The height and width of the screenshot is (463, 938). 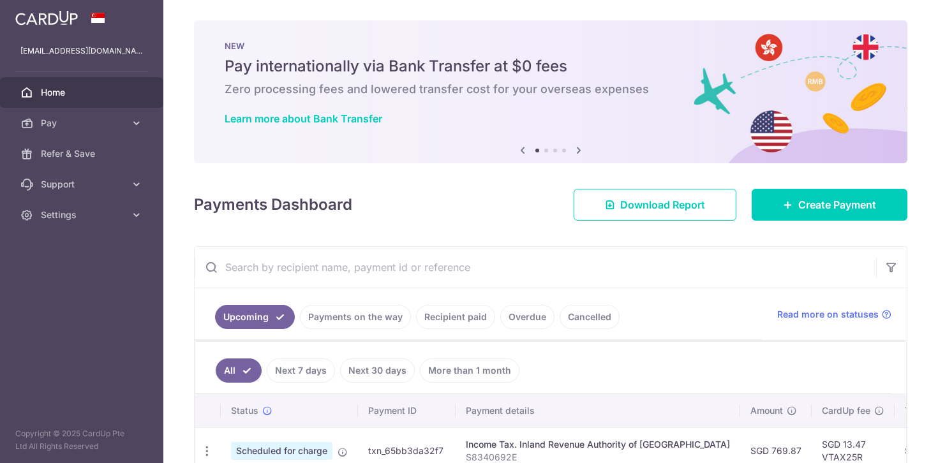 What do you see at coordinates (827, 314) in the screenshot?
I see `span: Read more on statuses` at bounding box center [827, 314].